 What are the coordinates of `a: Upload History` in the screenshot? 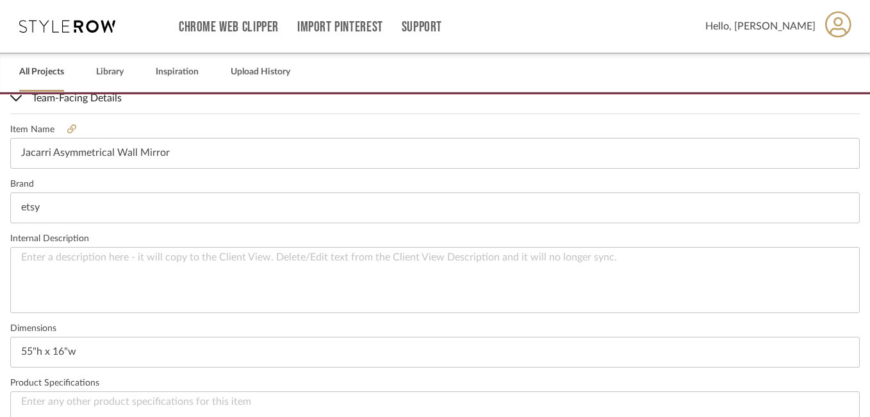 It's located at (260, 72).